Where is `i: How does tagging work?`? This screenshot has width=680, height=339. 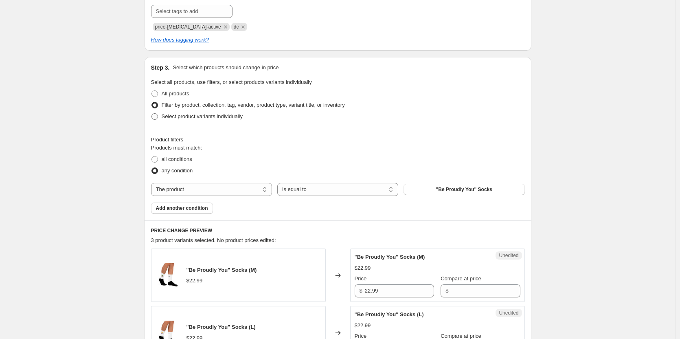 i: How does tagging work? is located at coordinates (180, 39).